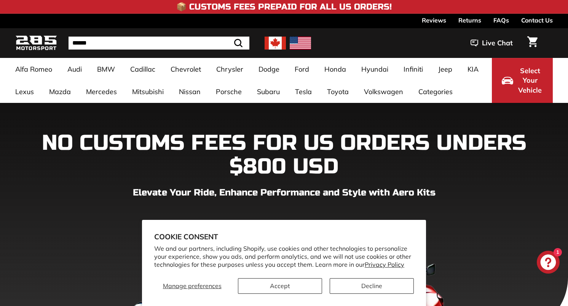  I want to click on h4: 📦 Customs Fees Prepaid for All US Orders!, so click(284, 7).